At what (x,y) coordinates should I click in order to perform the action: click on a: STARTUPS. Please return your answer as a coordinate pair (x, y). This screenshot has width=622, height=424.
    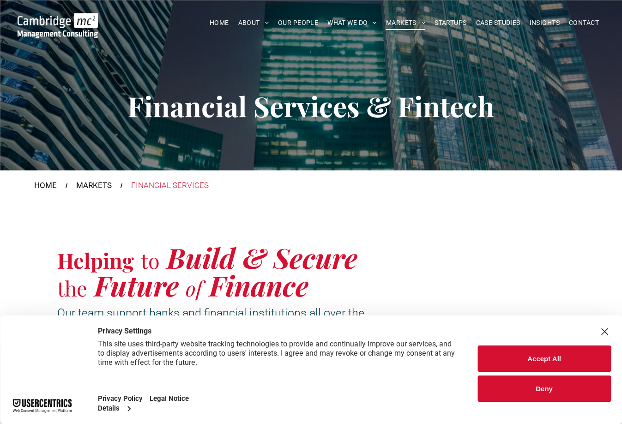
    Looking at the image, I should click on (450, 23).